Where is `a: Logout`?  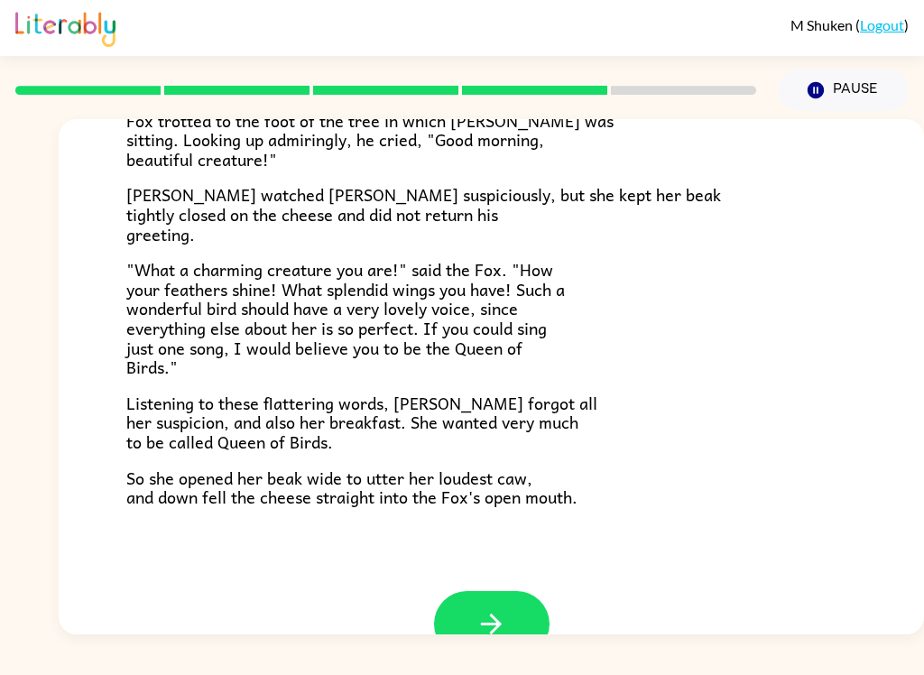
a: Logout is located at coordinates (881, 24).